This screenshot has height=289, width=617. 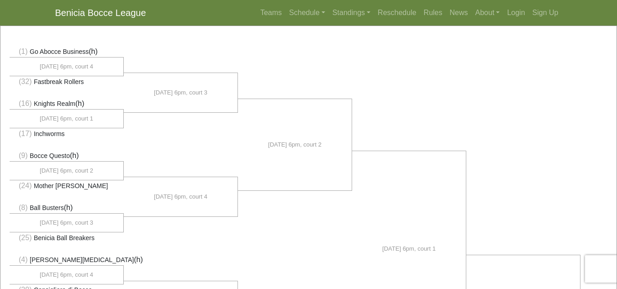 What do you see at coordinates (433, 13) in the screenshot?
I see `a: Rules` at bounding box center [433, 13].